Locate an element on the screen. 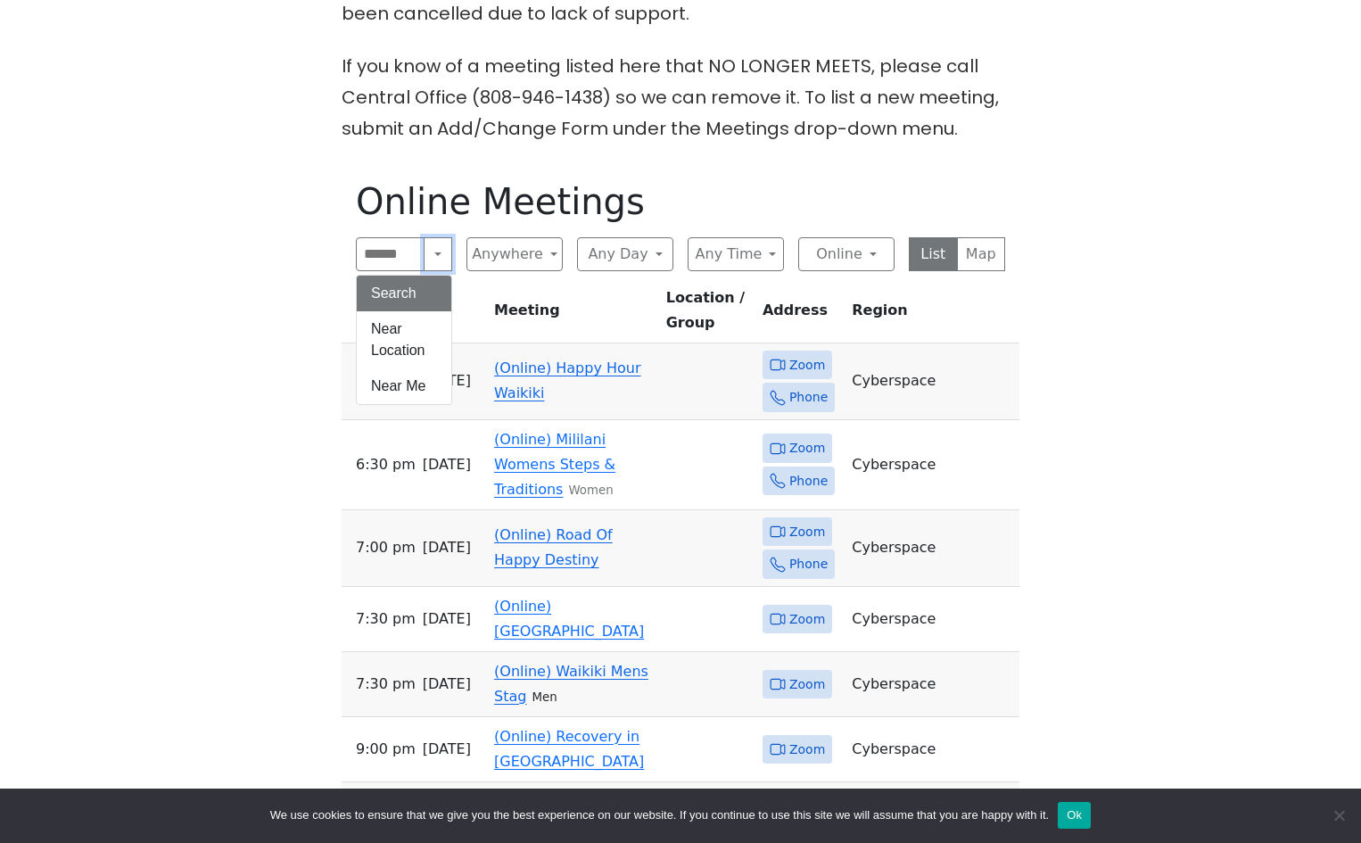 This screenshot has width=1361, height=843. th: Location / Group is located at coordinates (707, 314).